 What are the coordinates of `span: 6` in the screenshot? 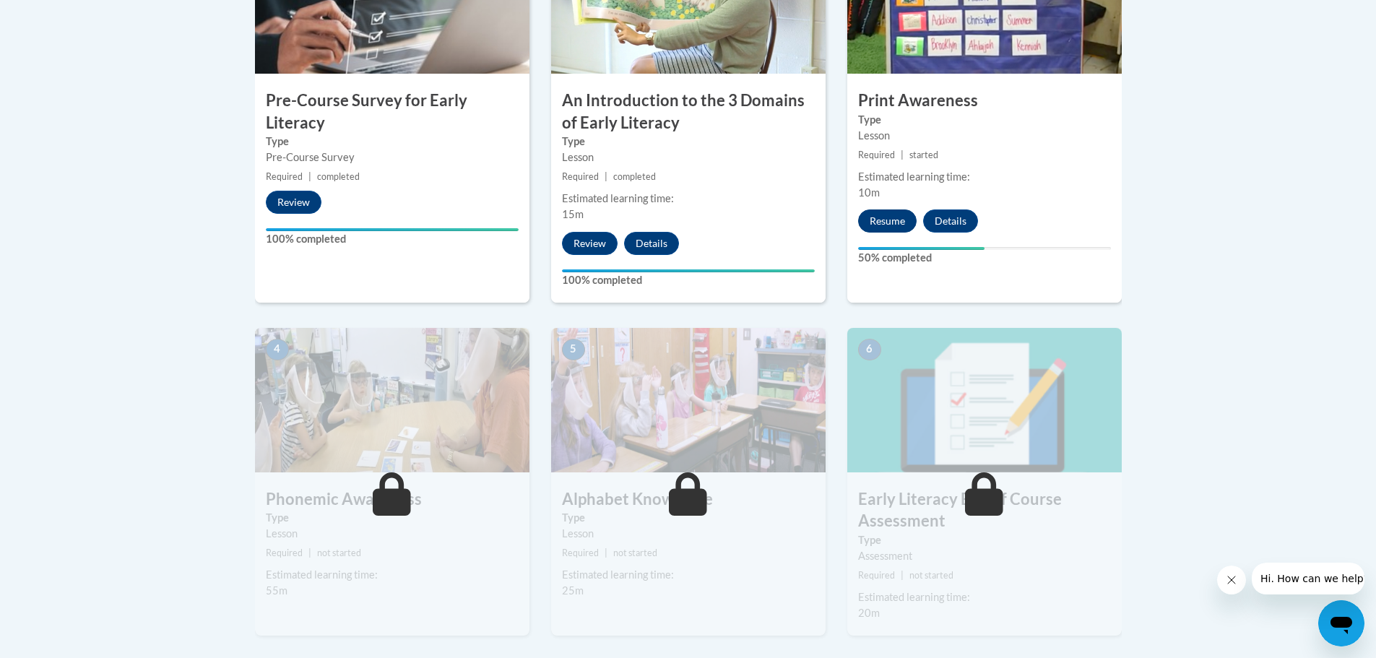 It's located at (869, 349).